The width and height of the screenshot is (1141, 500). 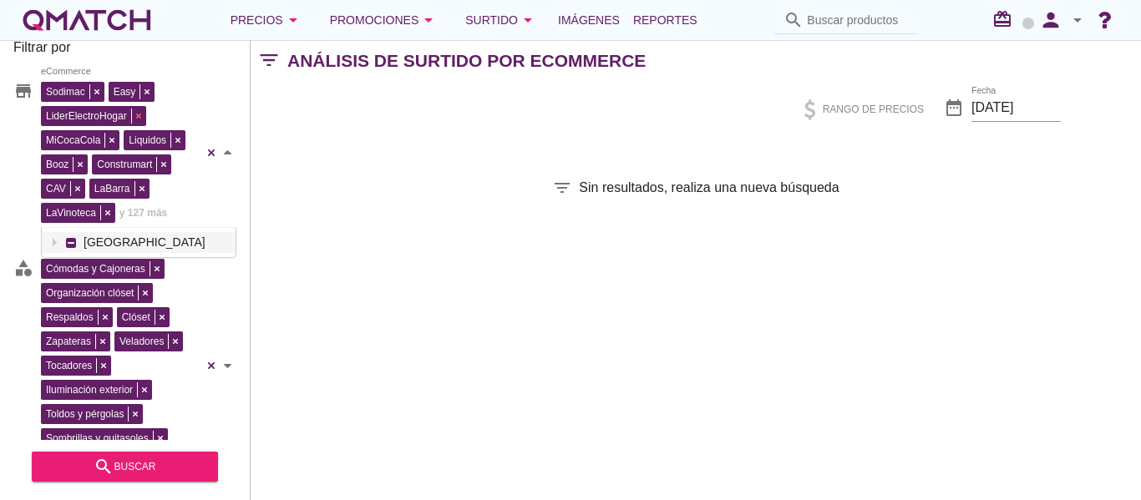 What do you see at coordinates (56, 189) in the screenshot?
I see `span: CAV` at bounding box center [56, 189].